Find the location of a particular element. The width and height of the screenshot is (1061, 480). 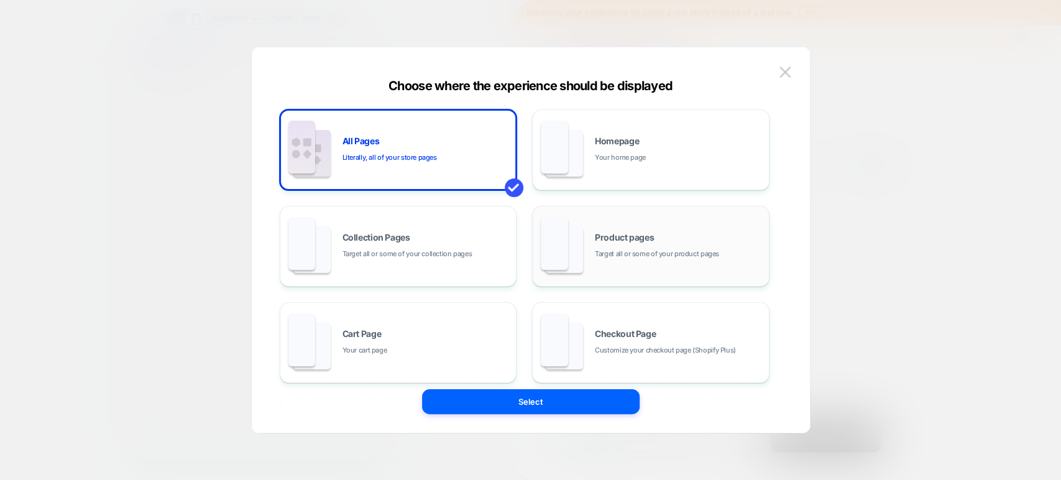

button: Select is located at coordinates (531, 401).